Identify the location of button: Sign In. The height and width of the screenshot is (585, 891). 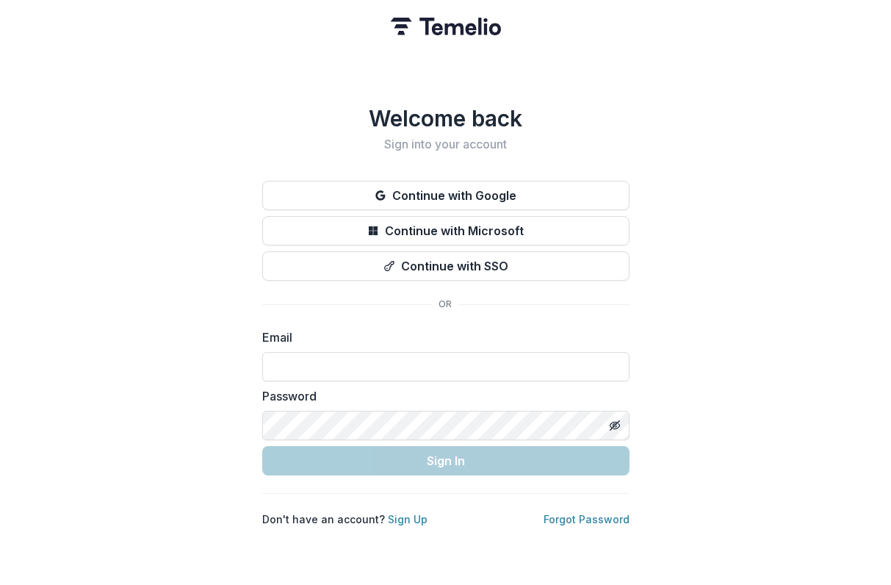
(446, 461).